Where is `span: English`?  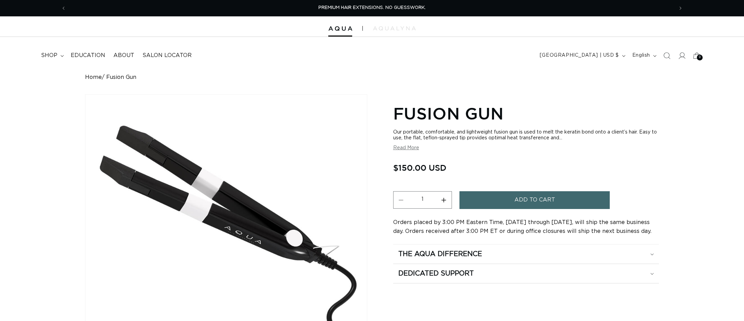
span: English is located at coordinates (641, 55).